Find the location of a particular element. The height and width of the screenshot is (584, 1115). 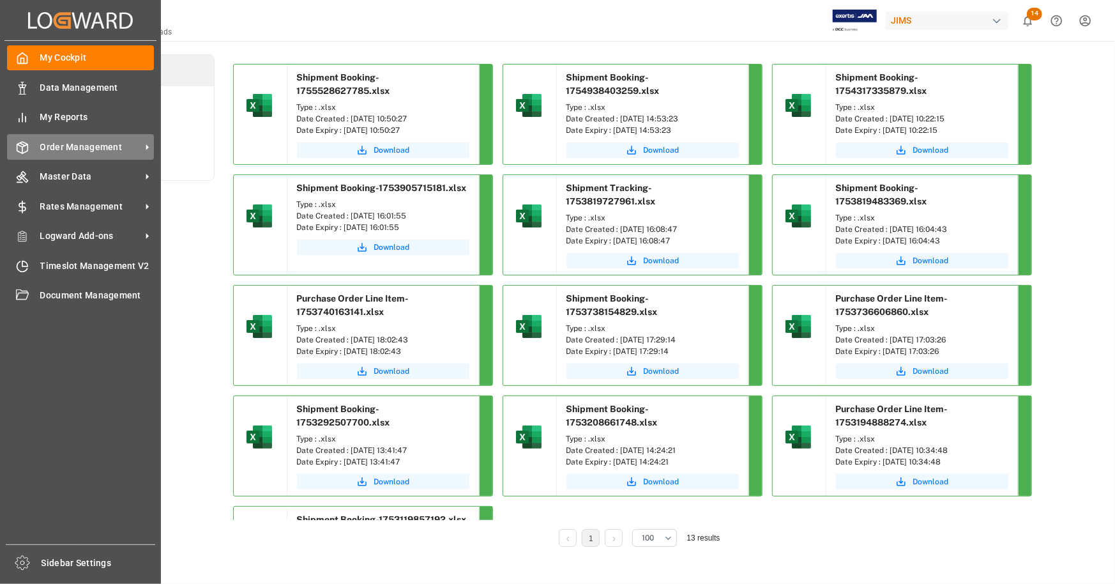

span: Shipment Booking-1753292507700.xlsx is located at coordinates (344, 415).